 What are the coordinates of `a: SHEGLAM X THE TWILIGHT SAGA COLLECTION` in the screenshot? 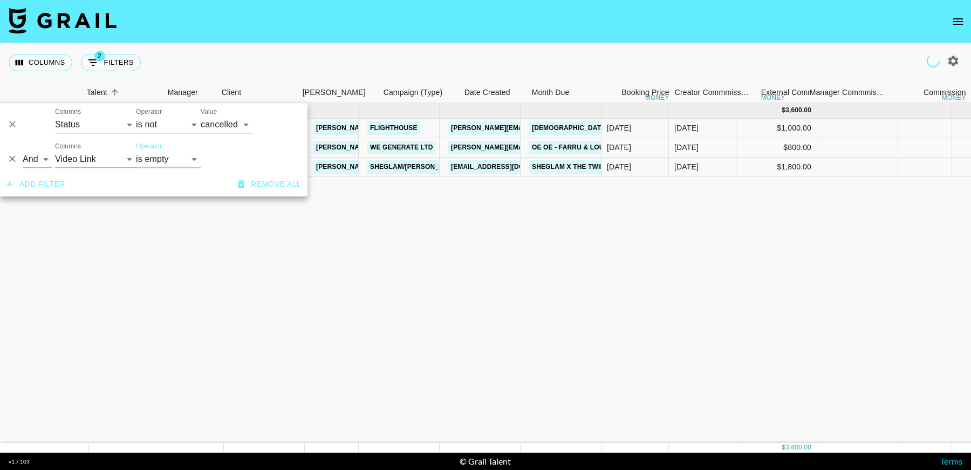 It's located at (608, 167).